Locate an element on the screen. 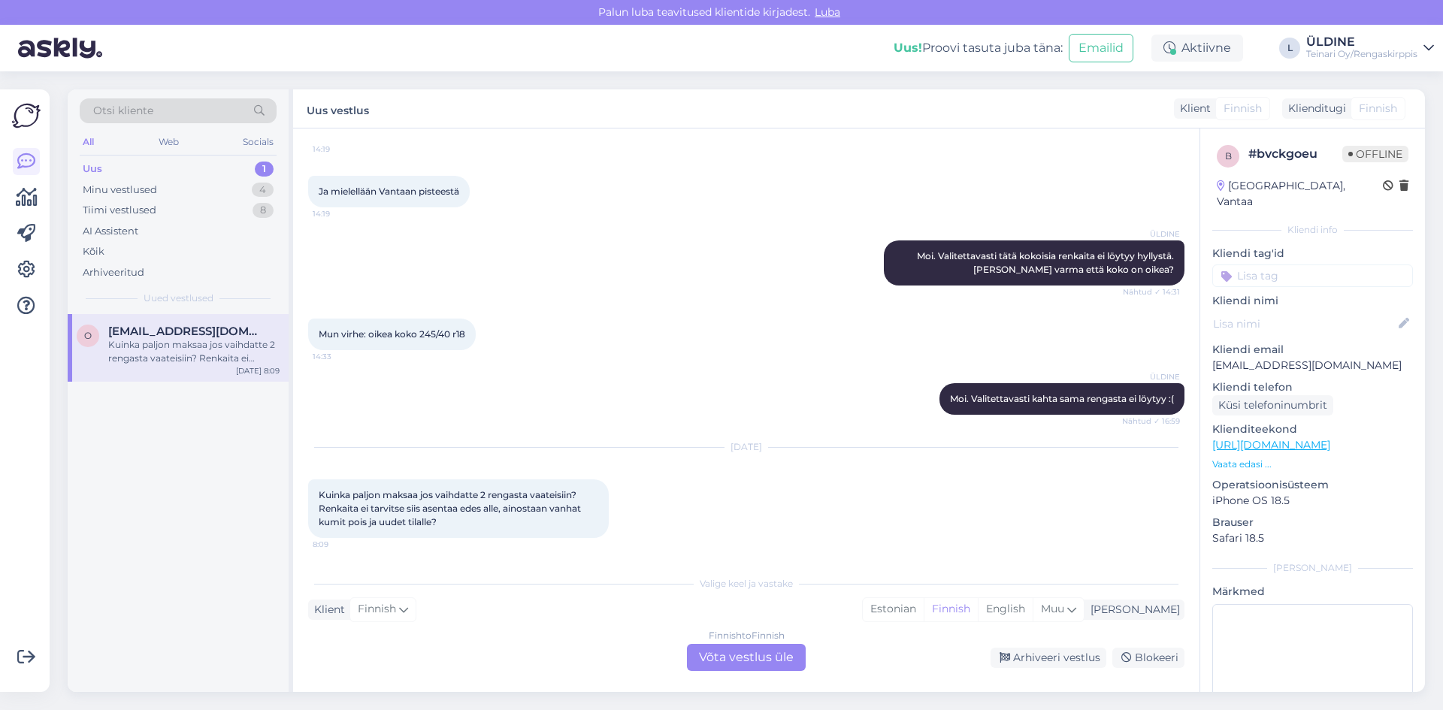 The width and height of the screenshot is (1443, 710). div: Arhiveeritud is located at coordinates (113, 273).